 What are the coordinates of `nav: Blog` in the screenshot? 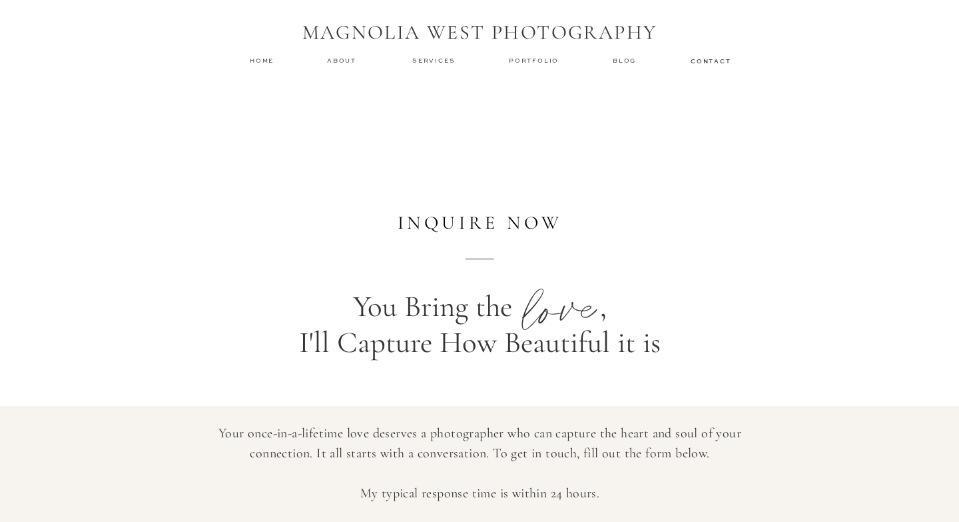 It's located at (626, 61).